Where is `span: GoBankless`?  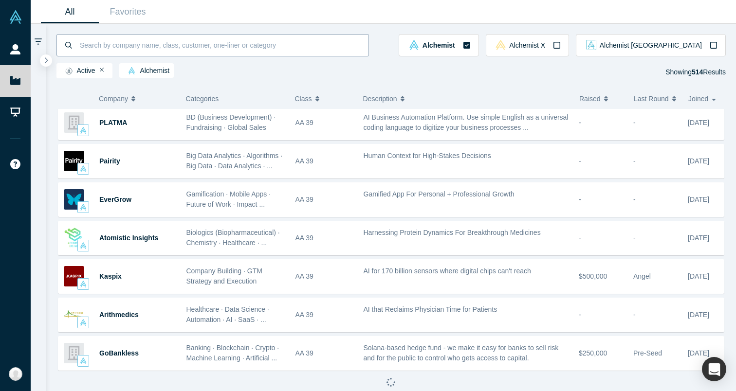 span: GoBankless is located at coordinates (119, 353).